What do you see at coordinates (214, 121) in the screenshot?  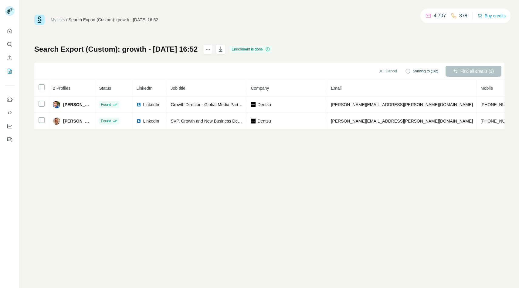 I see `span: SVP, Growth and New Business Development` at bounding box center [214, 121].